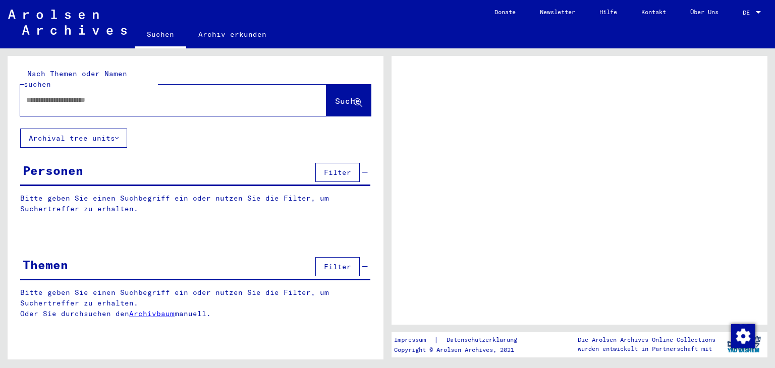  Describe the element at coordinates (195, 303) in the screenshot. I see `p: Bitte geben Sie einen Suchbegriff ein oder nutzen Sie die Filter, um Suchertreffer zu erhalten. O...` at that location.